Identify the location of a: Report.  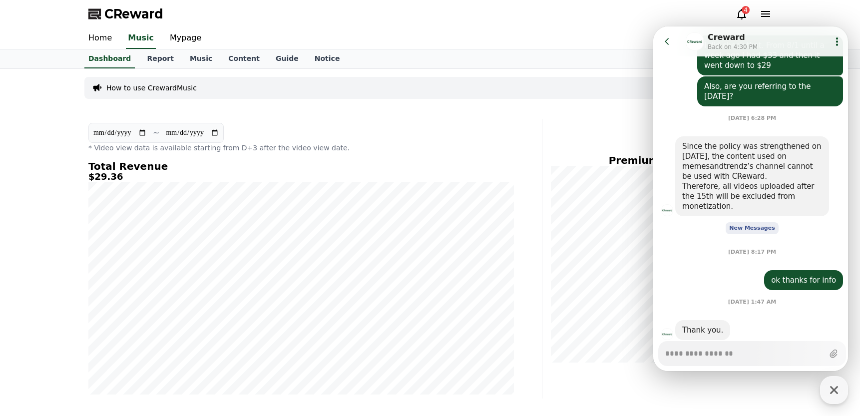
(160, 59).